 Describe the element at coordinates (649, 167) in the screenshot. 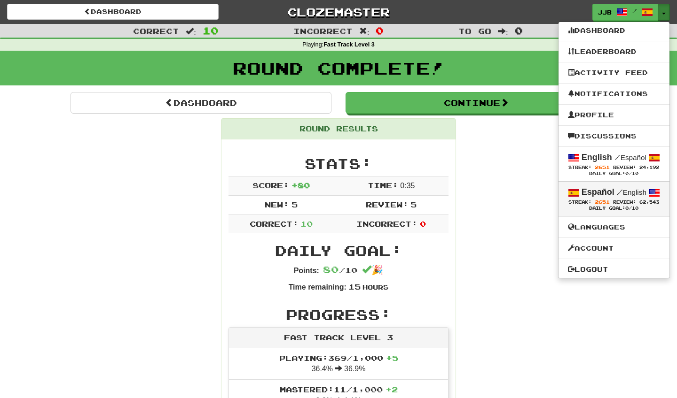

I see `span: 24,192` at that location.